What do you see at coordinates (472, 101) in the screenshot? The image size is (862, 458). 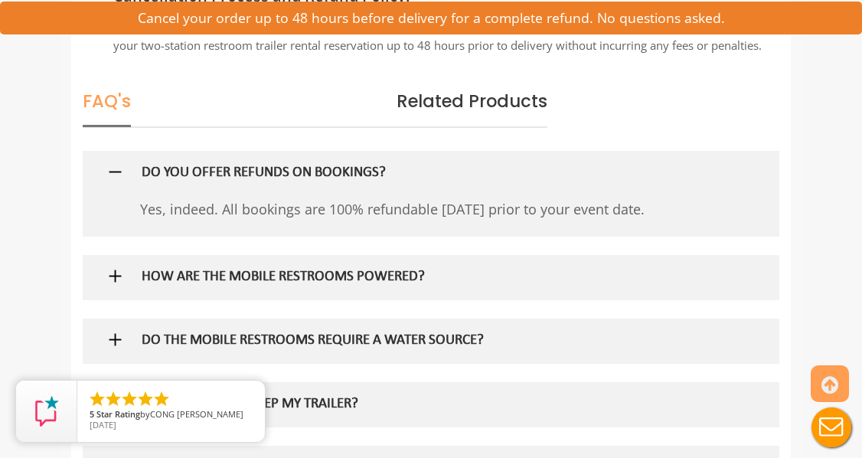 I see `span: Related Products` at bounding box center [472, 101].